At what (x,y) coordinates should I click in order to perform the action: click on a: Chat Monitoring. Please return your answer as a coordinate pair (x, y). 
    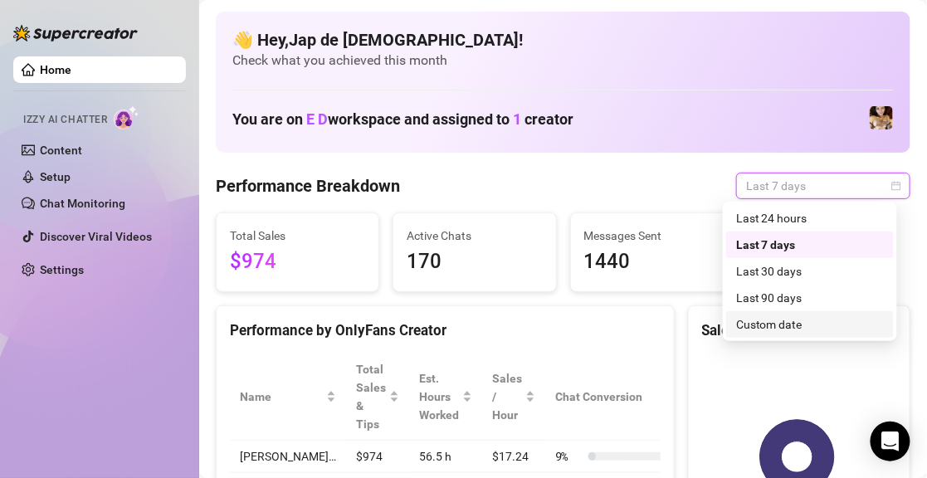
    Looking at the image, I should click on (82, 203).